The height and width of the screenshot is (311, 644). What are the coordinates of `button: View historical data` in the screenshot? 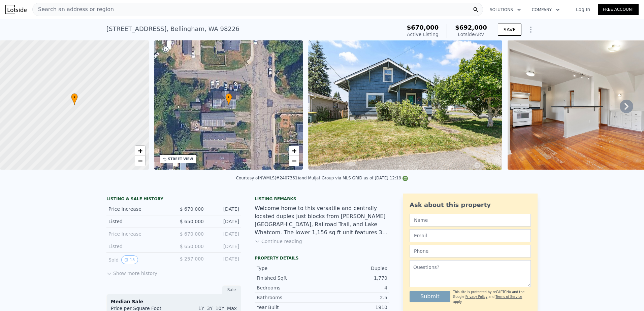 It's located at (129, 260).